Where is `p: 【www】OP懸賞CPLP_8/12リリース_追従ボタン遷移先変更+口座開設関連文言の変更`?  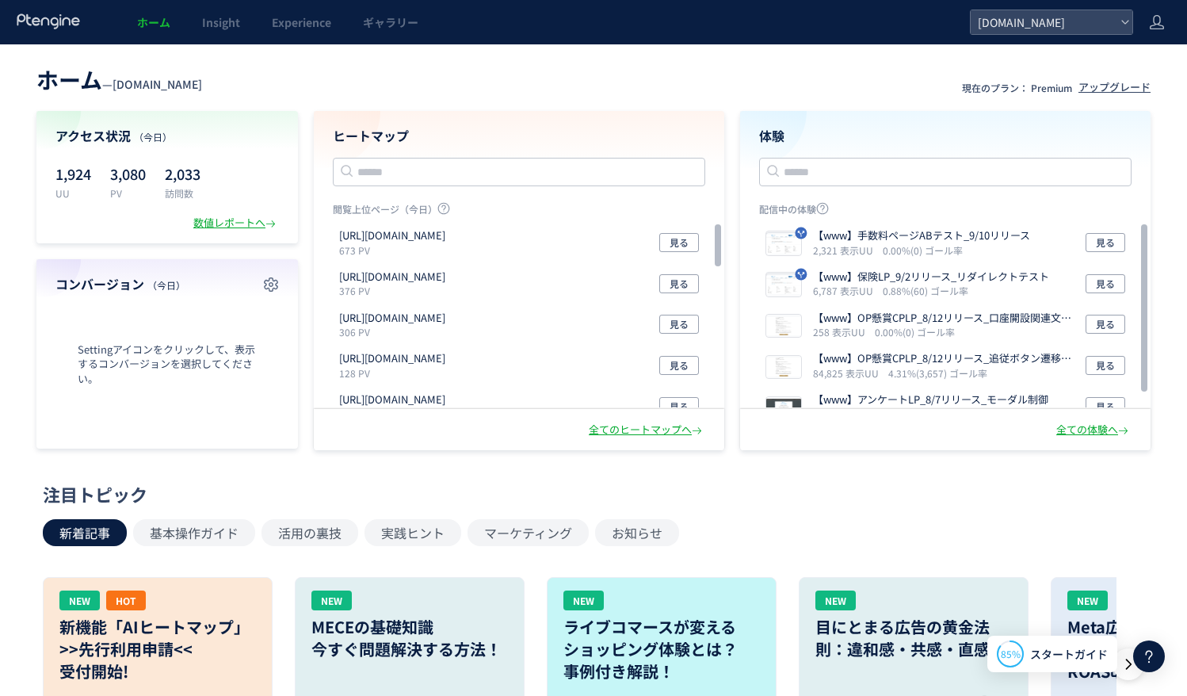
p: 【www】OP懸賞CPLP_8/12リリース_追従ボタン遷移先変更+口座開設関連文言の変更 is located at coordinates (946, 358).